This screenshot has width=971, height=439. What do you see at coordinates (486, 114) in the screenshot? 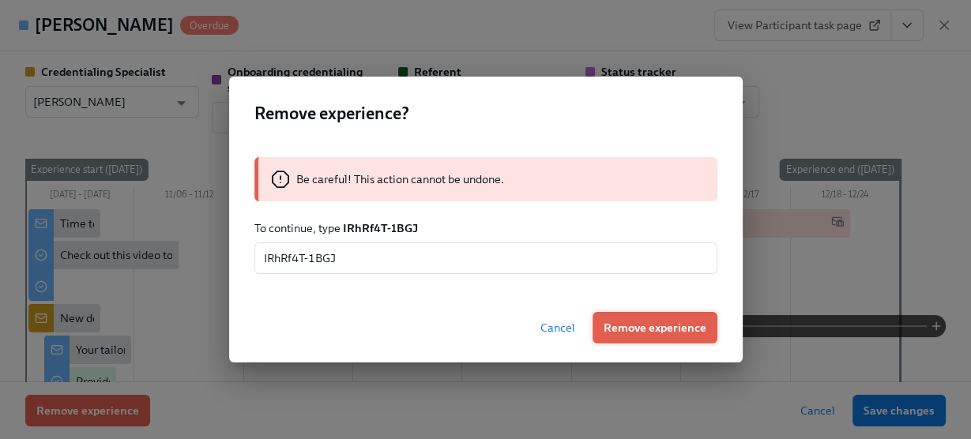
I see `h2: Remove experience?` at bounding box center [486, 114].